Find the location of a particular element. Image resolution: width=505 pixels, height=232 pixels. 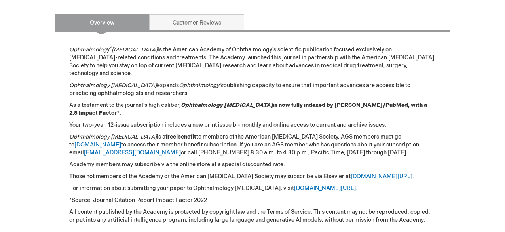

p: All content published by the Academy is protected by copyright law and the Terms of Service. This... is located at coordinates (253, 216).